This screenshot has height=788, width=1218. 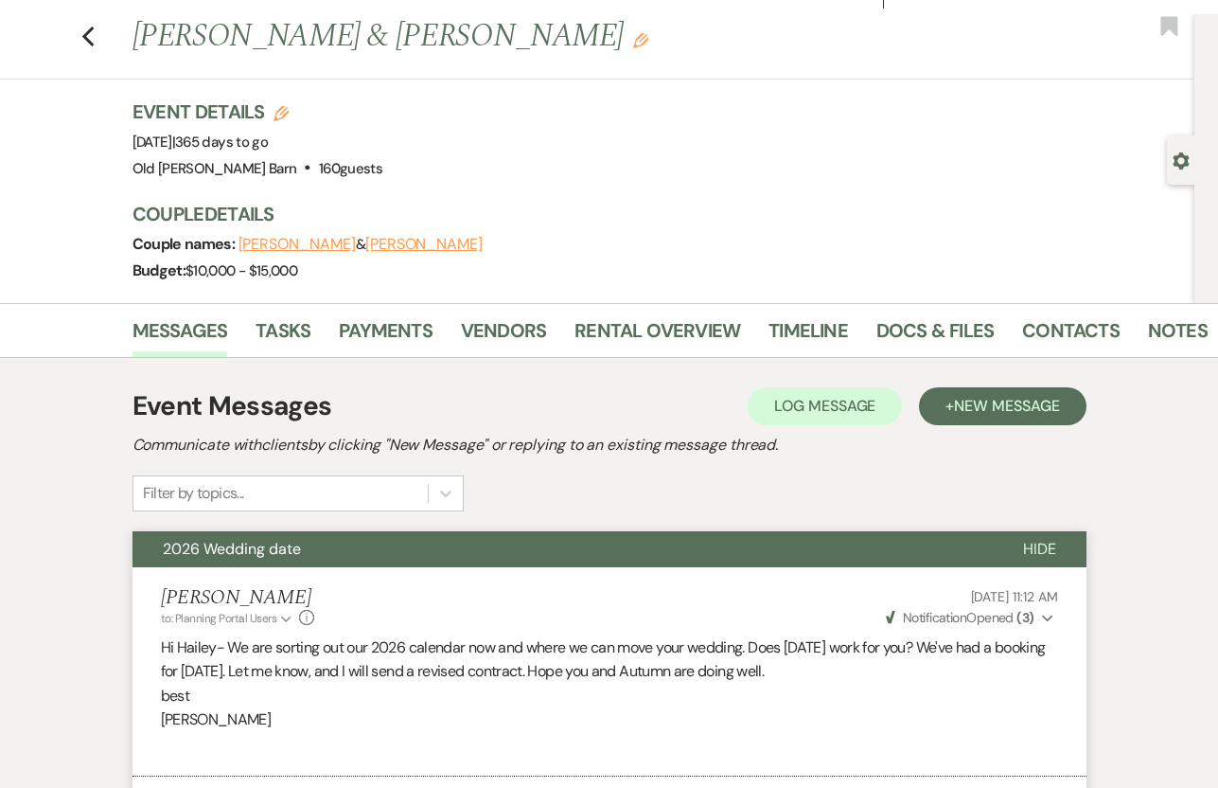 I want to click on button: NotificationOpened (3), so click(x=970, y=617).